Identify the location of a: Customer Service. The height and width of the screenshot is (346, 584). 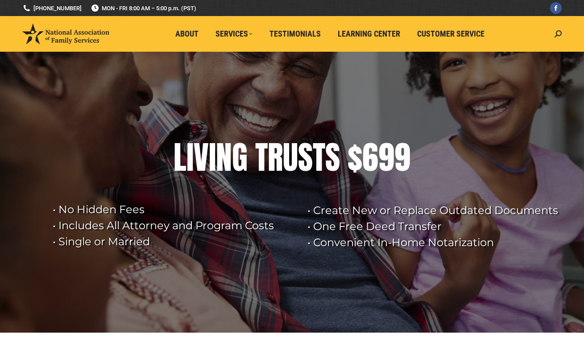
(450, 34).